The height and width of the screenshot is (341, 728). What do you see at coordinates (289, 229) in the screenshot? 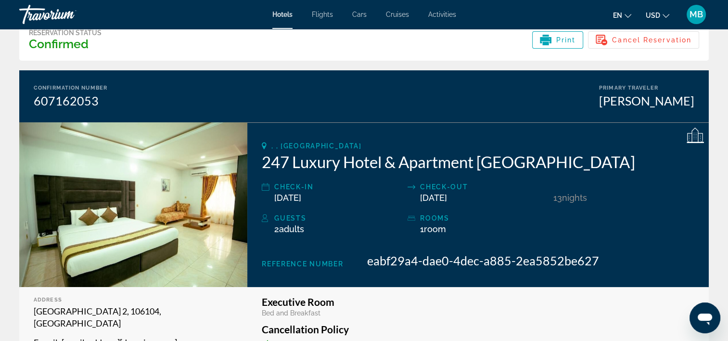
I see `span: 2` at bounding box center [289, 229].